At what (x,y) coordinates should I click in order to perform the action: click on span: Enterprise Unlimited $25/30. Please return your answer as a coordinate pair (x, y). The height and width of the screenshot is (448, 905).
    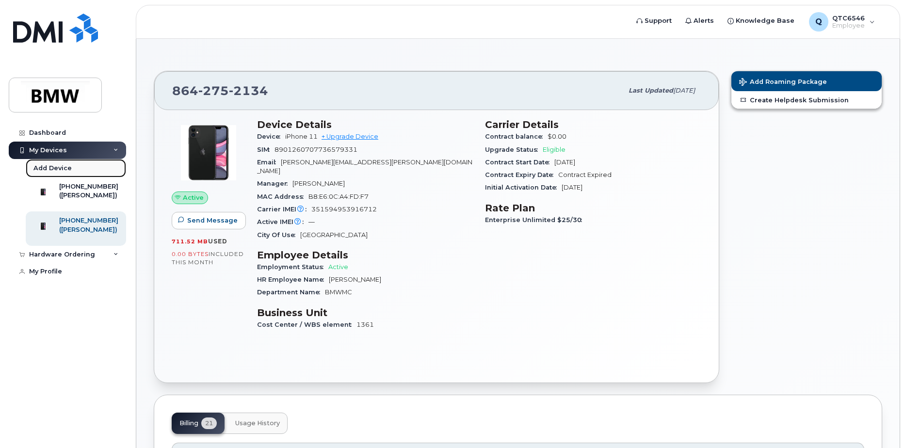
    Looking at the image, I should click on (536, 220).